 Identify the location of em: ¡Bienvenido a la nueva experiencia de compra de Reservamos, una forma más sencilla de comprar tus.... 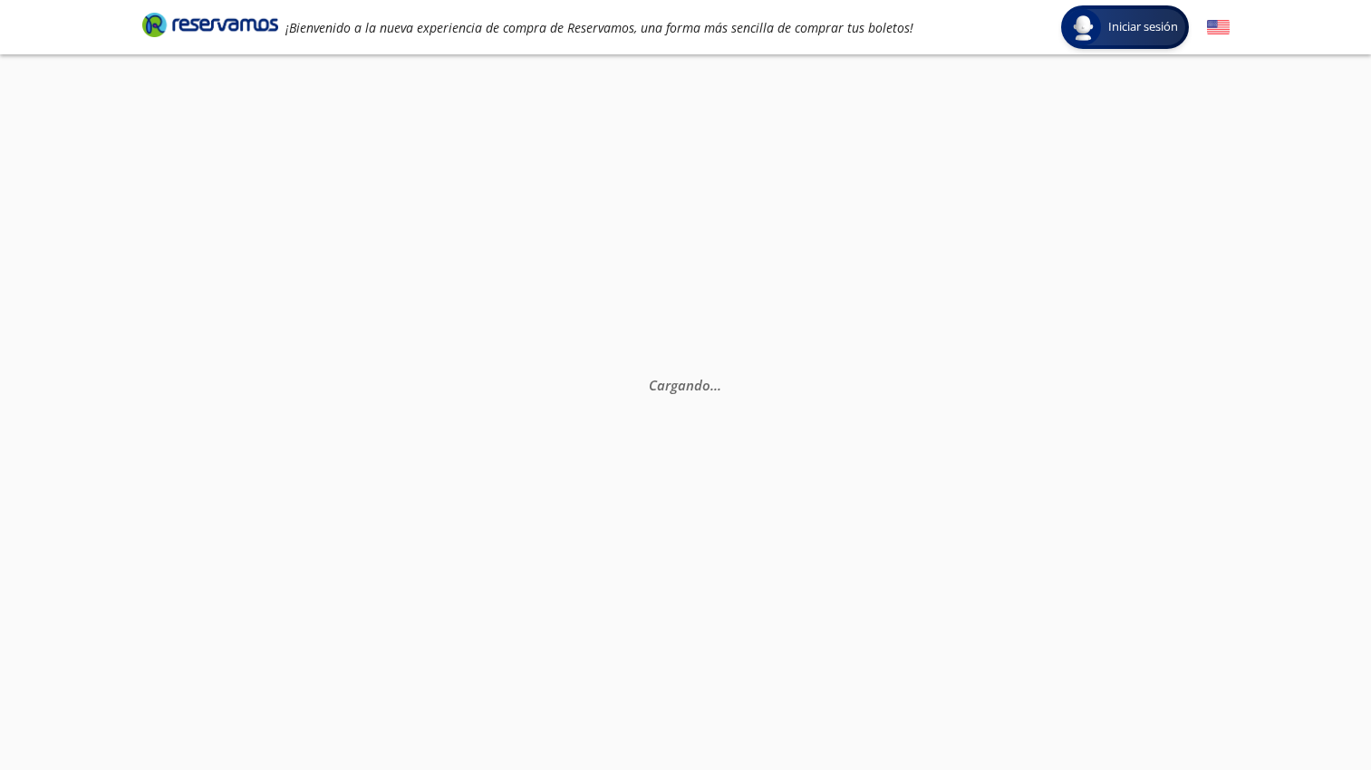
(599, 27).